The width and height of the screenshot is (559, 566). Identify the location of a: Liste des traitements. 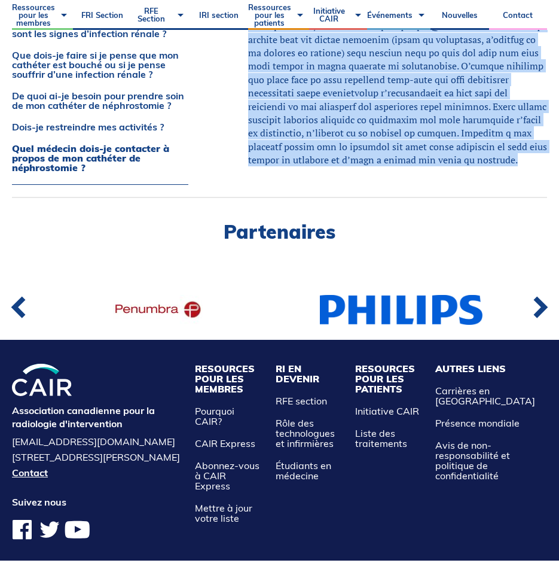
(381, 438).